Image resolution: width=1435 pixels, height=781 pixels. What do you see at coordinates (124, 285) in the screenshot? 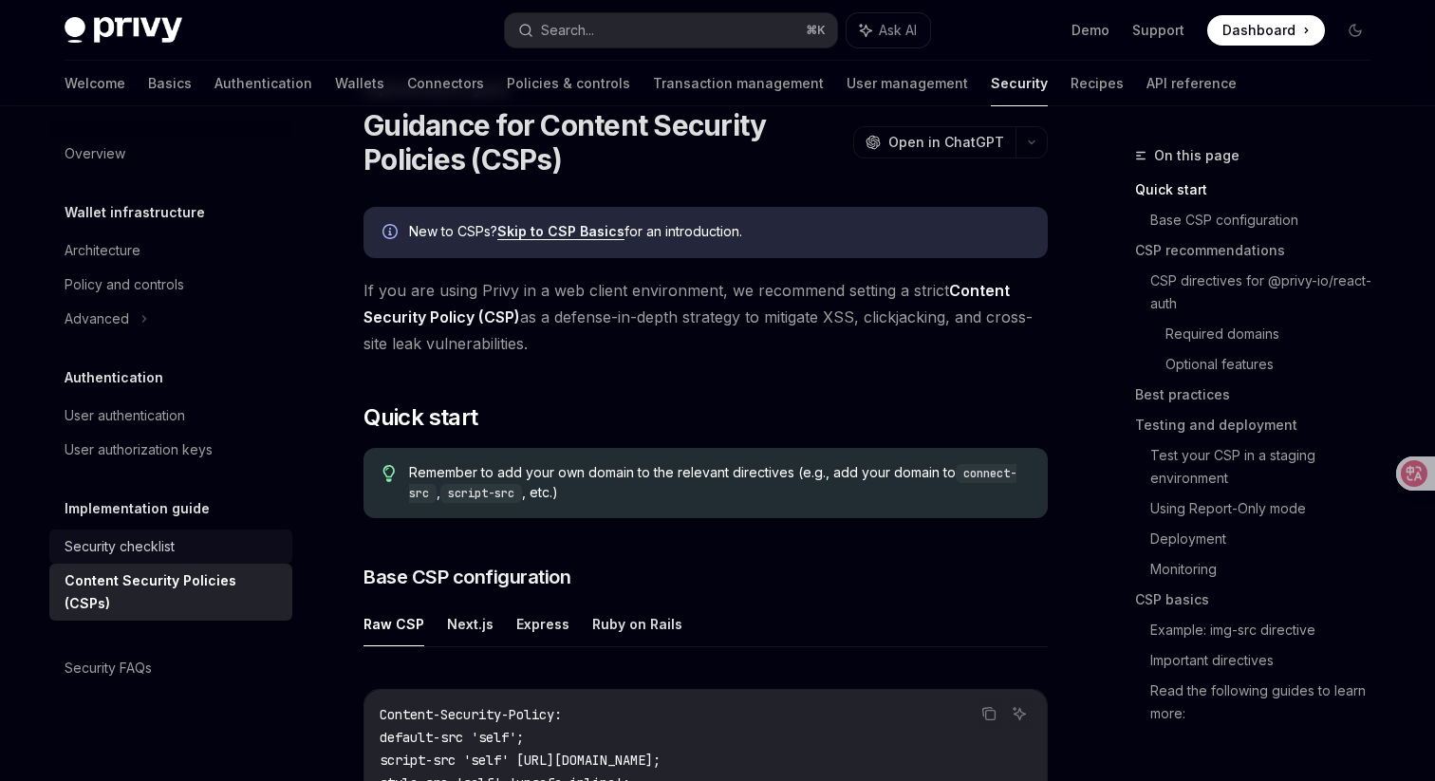
I see `div: Policy and controls` at bounding box center [124, 285].